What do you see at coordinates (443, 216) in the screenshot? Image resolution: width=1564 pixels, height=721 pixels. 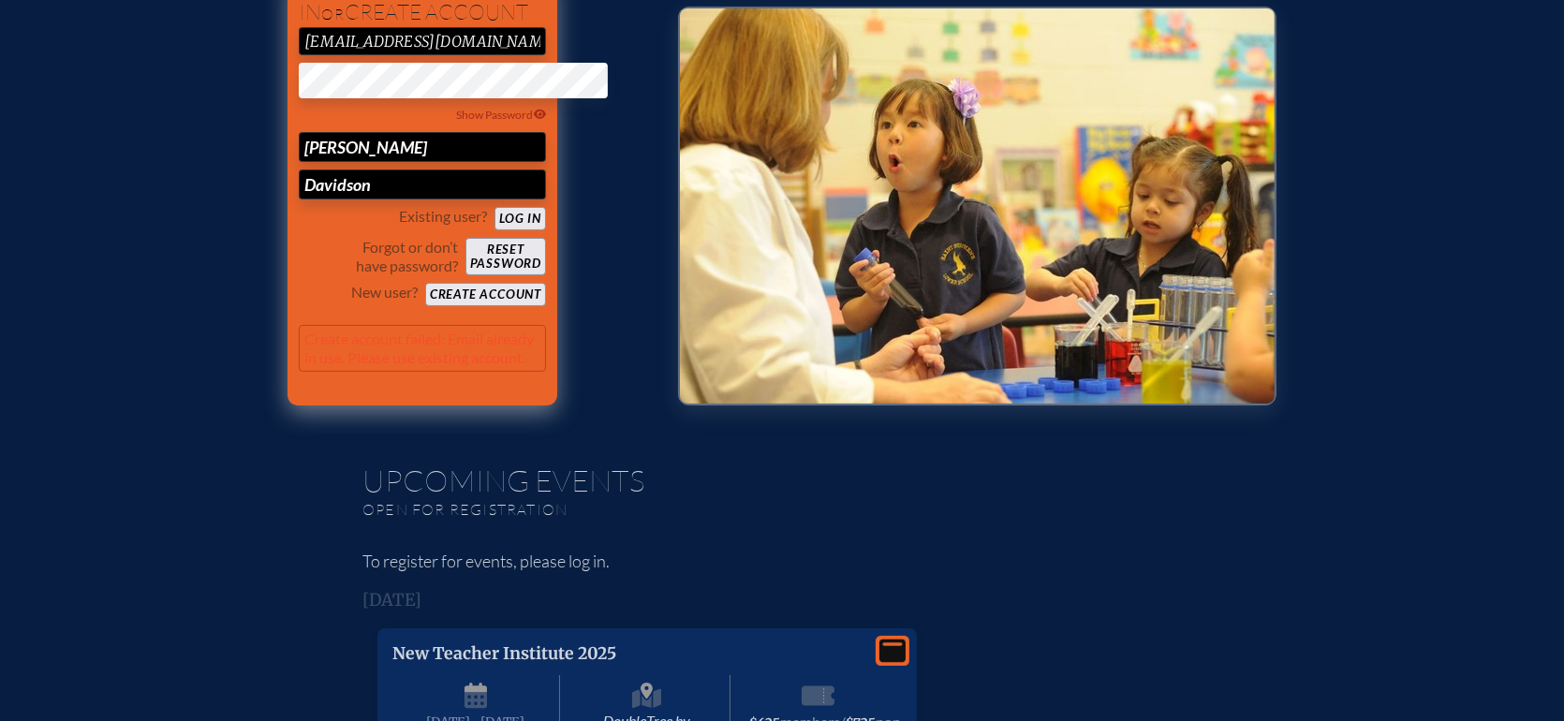 I see `p: Existing user?` at bounding box center [443, 216].